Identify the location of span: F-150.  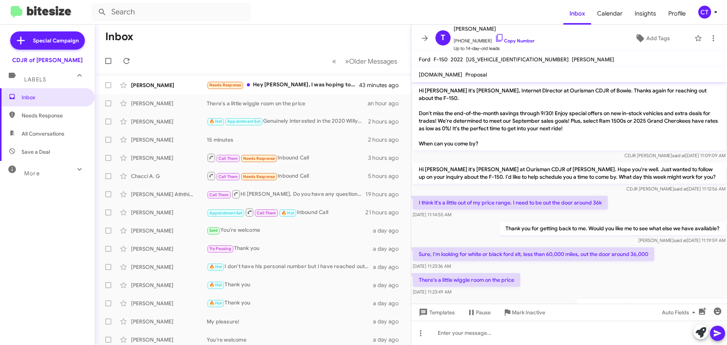
(440, 59).